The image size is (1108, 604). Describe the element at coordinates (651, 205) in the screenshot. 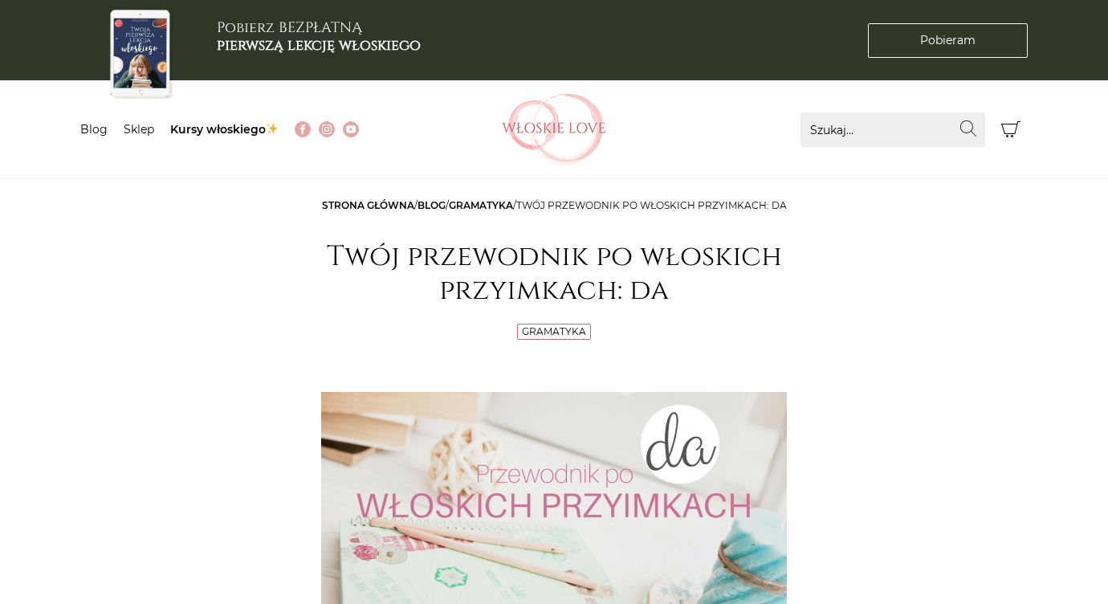

I see `span: Twój przewodnik po włoskich przyimkach: da` at that location.